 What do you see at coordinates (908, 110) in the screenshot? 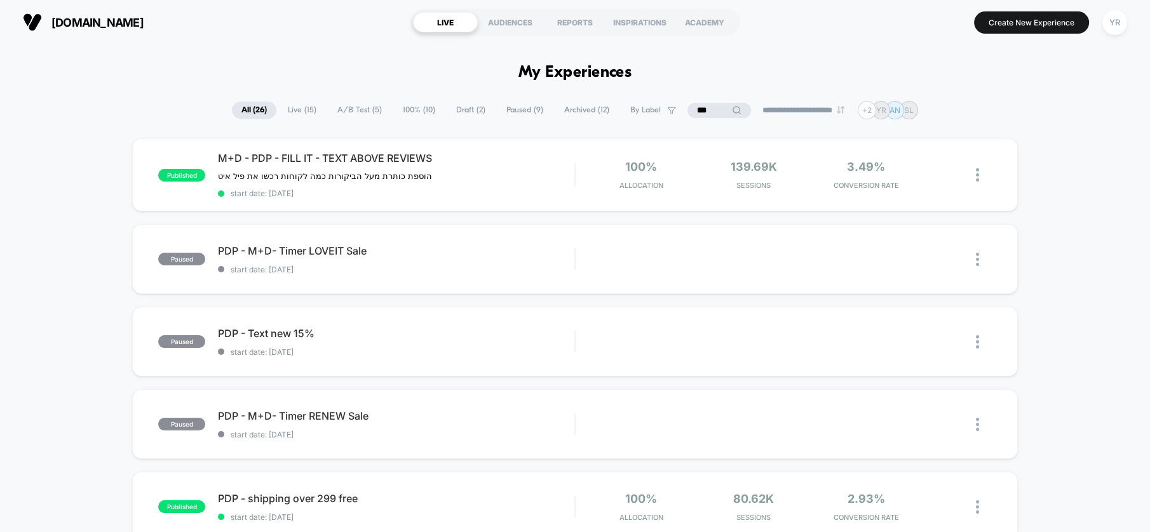
I see `p: SL` at bounding box center [908, 110].